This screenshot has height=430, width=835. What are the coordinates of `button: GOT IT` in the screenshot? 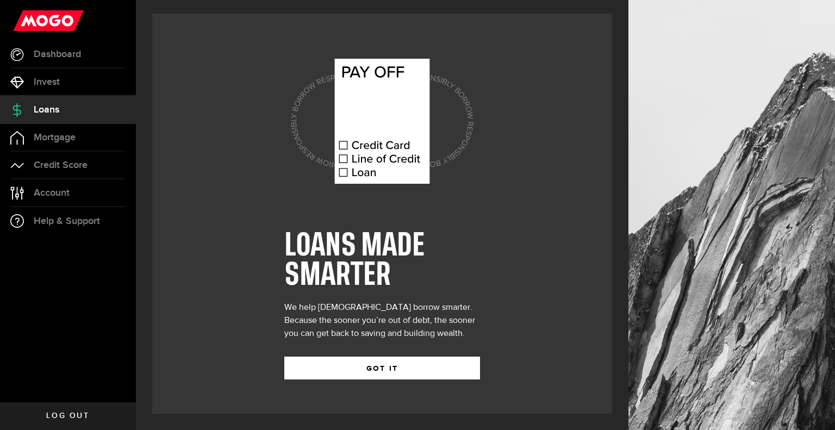 It's located at (382, 368).